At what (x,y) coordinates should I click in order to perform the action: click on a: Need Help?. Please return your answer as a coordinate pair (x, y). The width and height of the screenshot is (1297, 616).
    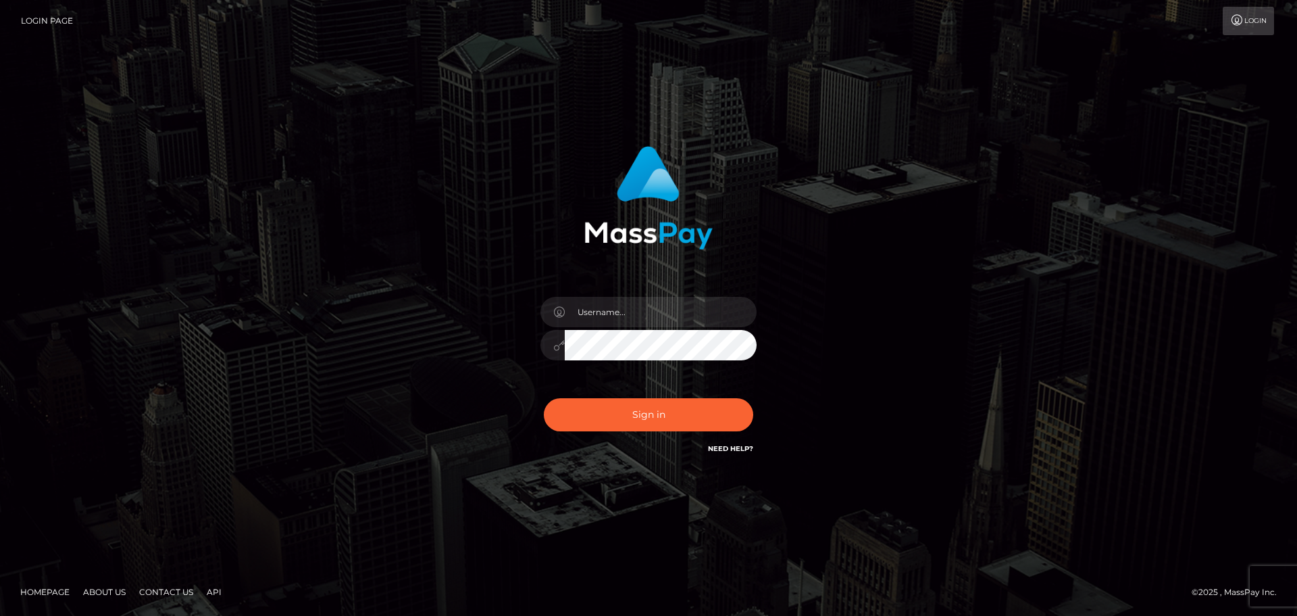
    Looking at the image, I should click on (730, 448).